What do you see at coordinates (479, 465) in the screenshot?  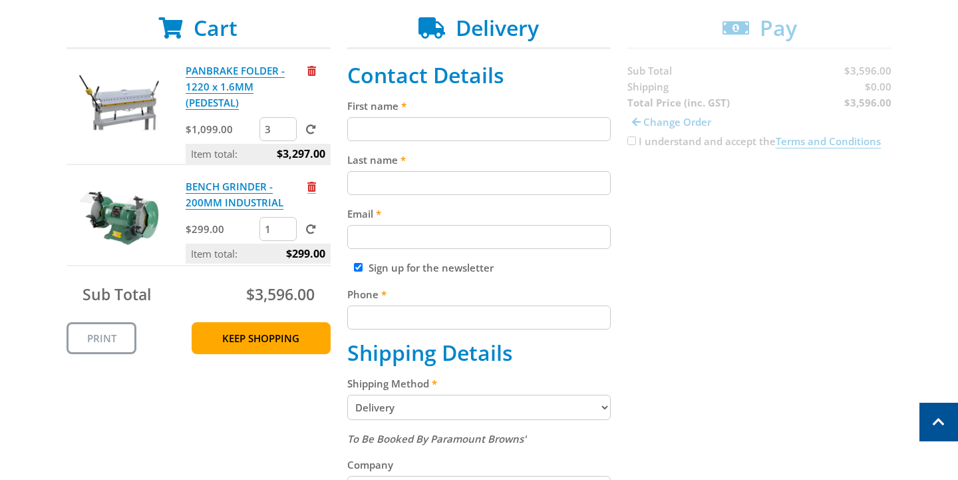 I see `label: Company` at bounding box center [479, 465].